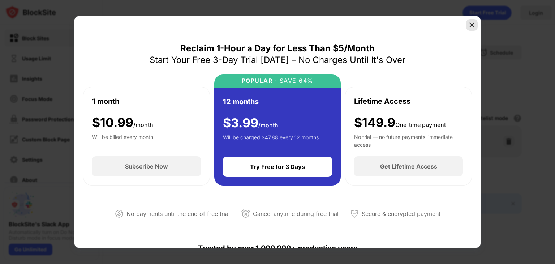  Describe the element at coordinates (122, 140) in the screenshot. I see `div: Will be billed every month` at that location.